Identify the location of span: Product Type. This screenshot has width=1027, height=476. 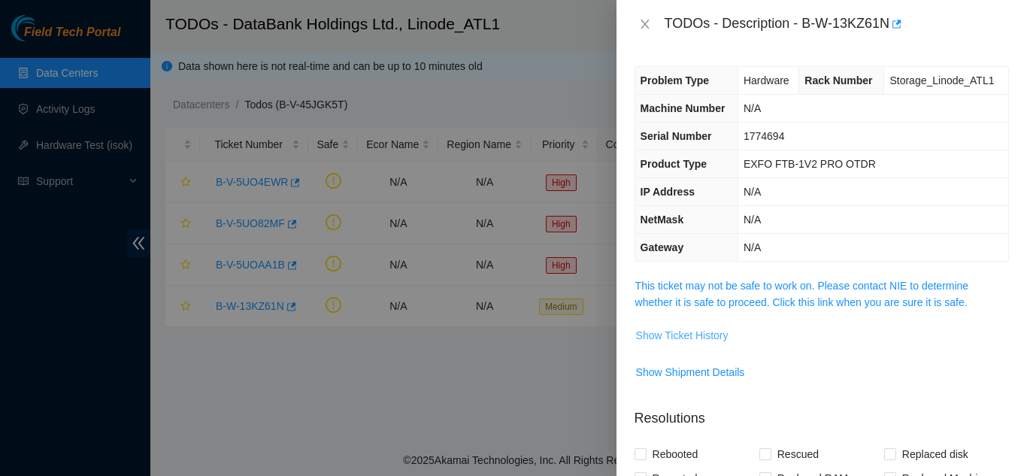
(674, 164).